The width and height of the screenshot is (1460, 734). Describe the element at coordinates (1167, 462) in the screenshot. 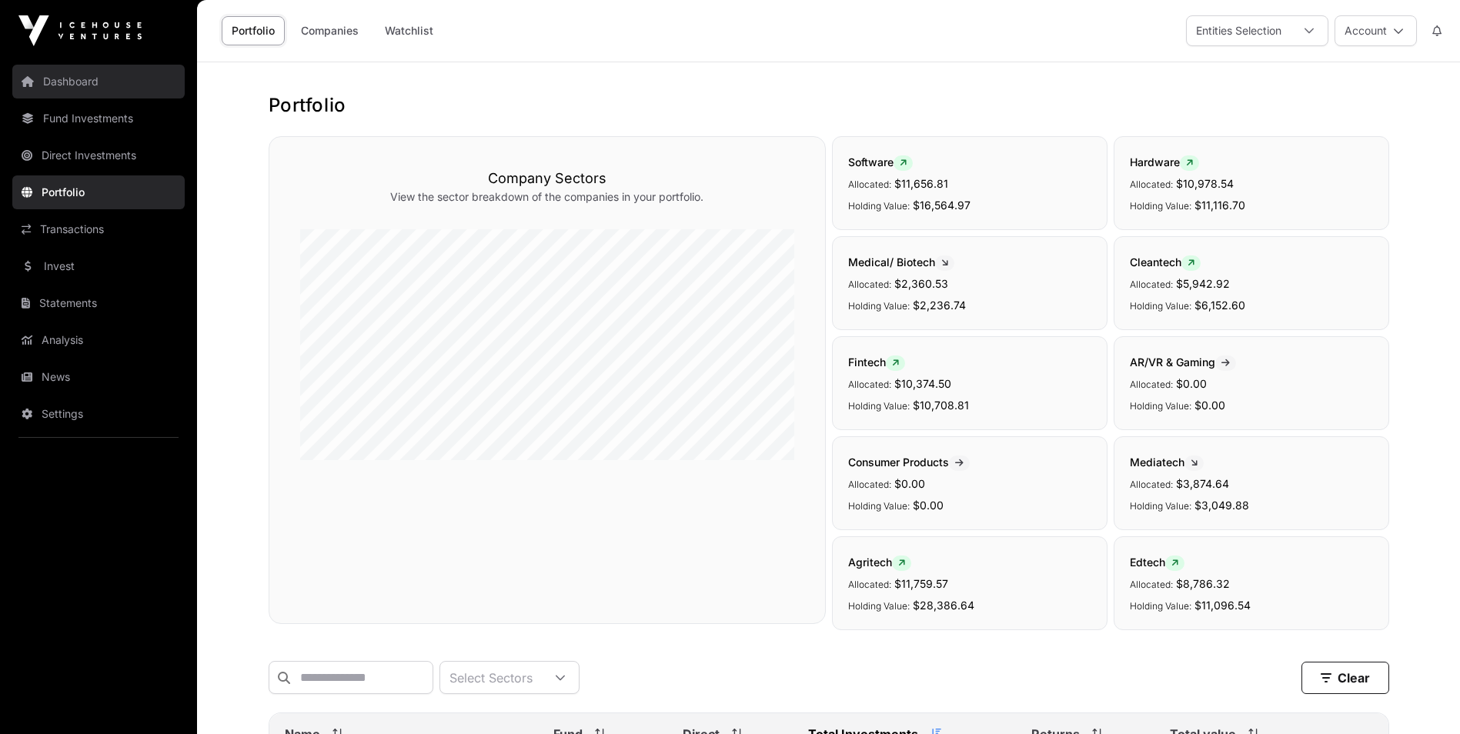

I see `span: Mediatech` at that location.